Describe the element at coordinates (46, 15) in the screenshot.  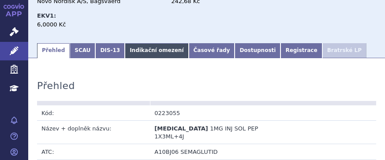
I see `strong: EKV1:` at that location.